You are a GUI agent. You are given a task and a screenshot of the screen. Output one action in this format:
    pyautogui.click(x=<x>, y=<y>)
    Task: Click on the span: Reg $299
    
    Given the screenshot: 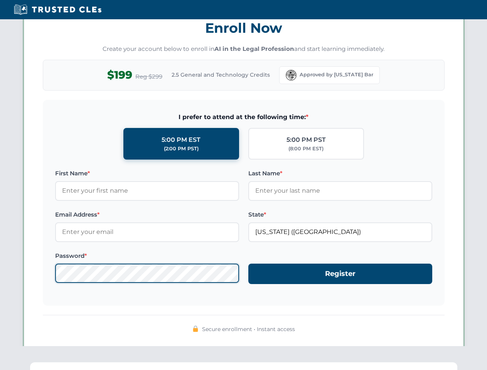 What is the action you would take?
    pyautogui.click(x=149, y=77)
    